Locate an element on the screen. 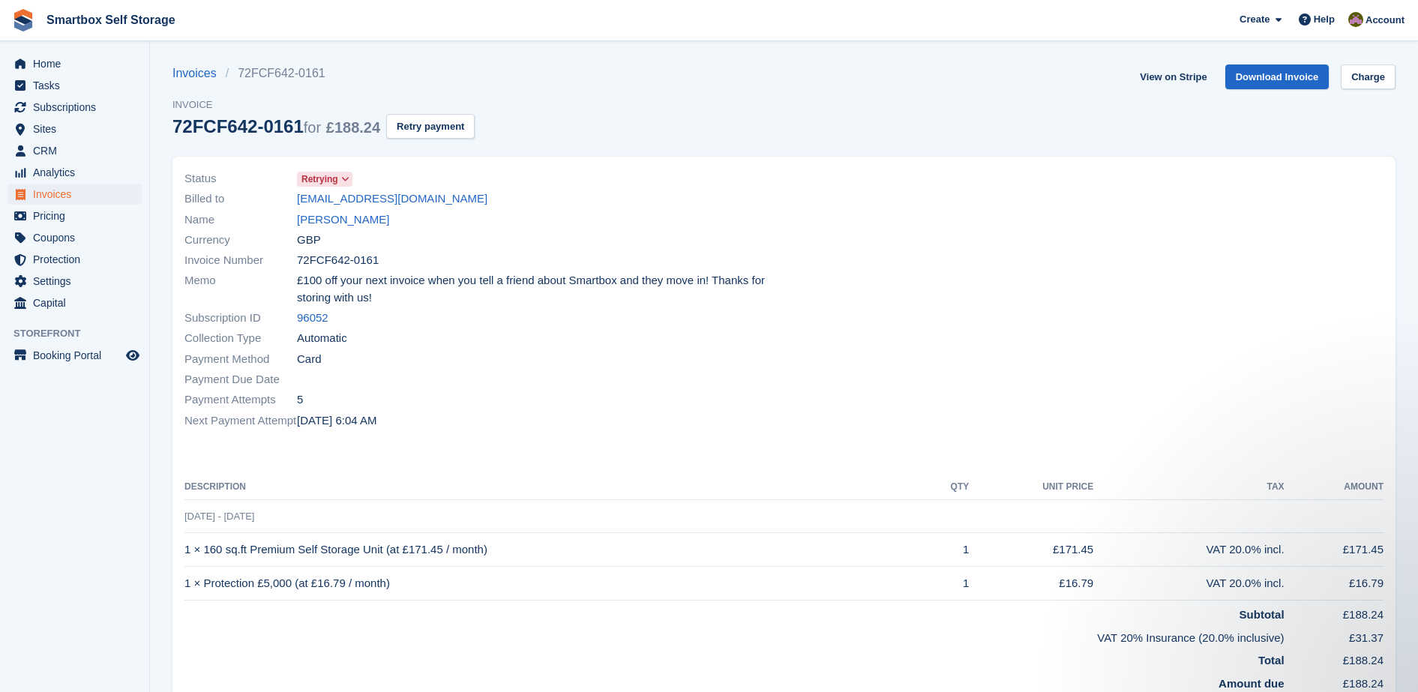 Image resolution: width=1418 pixels, height=692 pixels. a: Retrying is located at coordinates (325, 178).